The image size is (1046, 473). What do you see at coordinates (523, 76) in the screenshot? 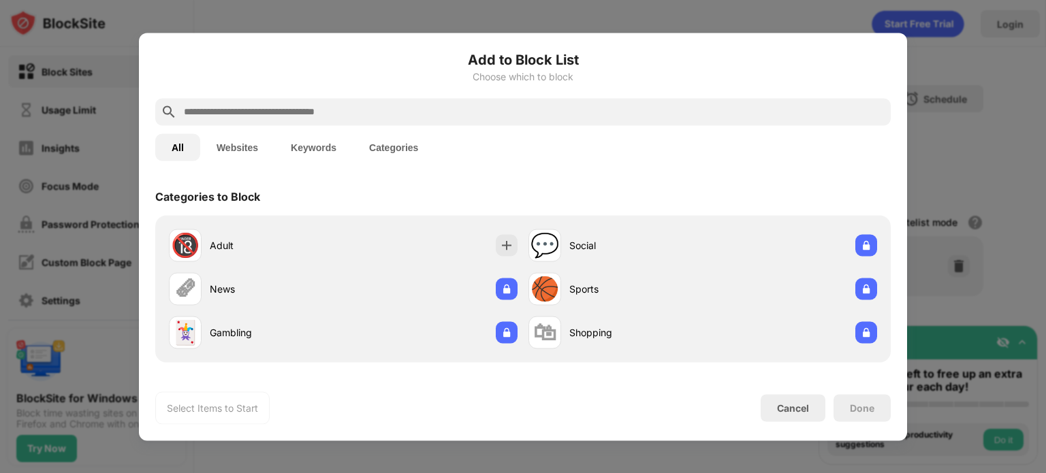
I see `div: Choose which to block` at bounding box center [523, 76].